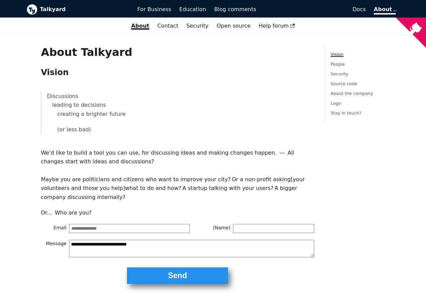  What do you see at coordinates (315, 9) in the screenshot?
I see `a: Docs` at bounding box center [315, 9].